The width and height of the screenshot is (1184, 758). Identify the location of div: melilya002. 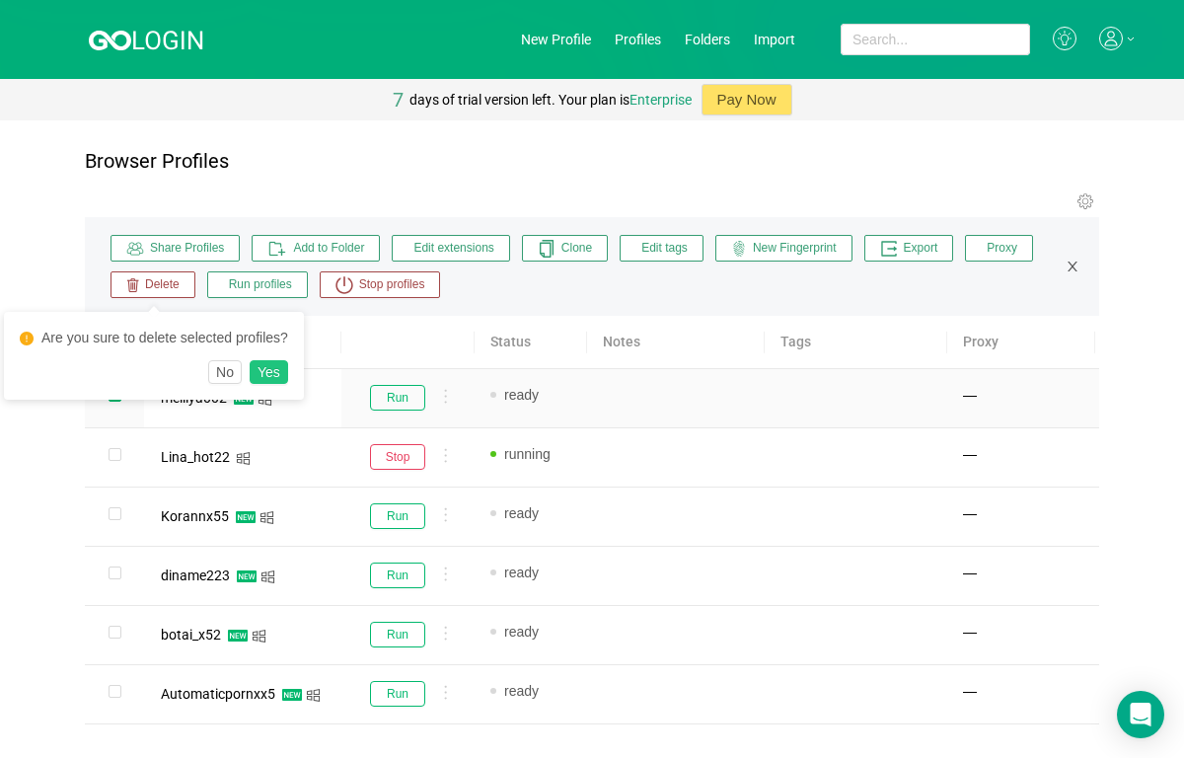
(193, 397).